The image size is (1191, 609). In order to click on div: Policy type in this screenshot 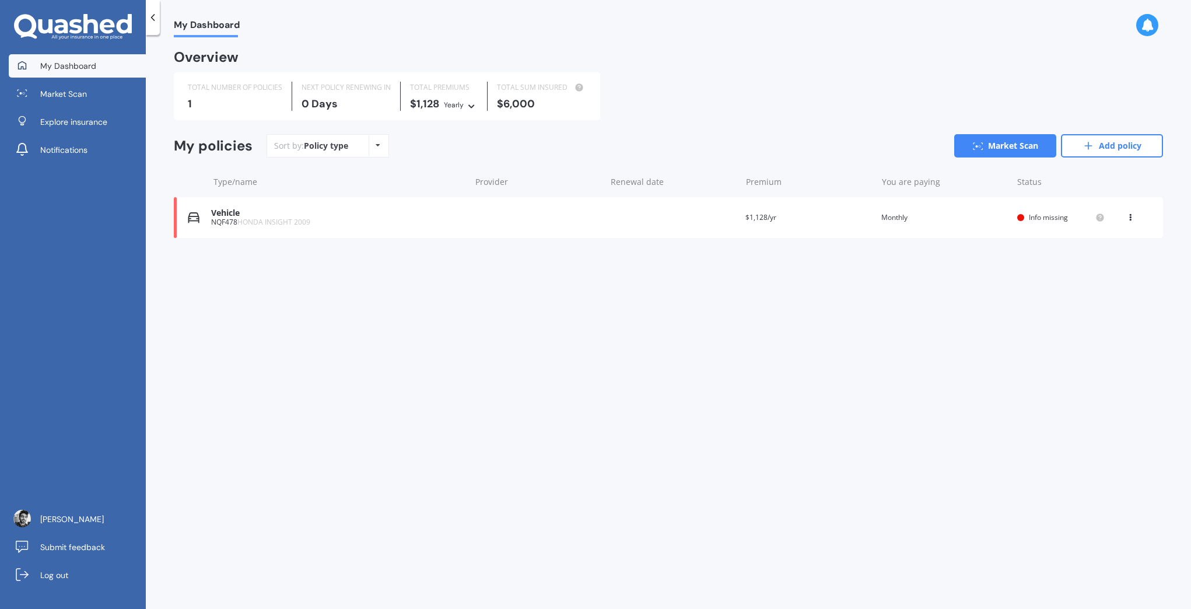, I will do `click(326, 146)`.